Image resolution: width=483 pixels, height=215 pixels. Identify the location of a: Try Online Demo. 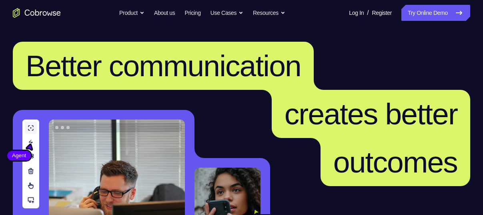
(436, 13).